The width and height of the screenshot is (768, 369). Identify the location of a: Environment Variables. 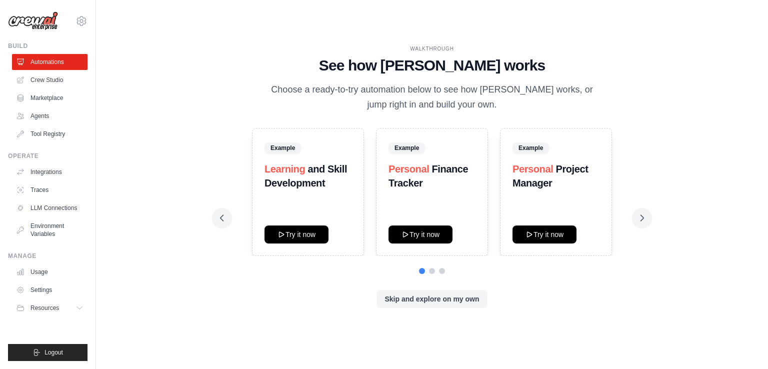
(49, 230).